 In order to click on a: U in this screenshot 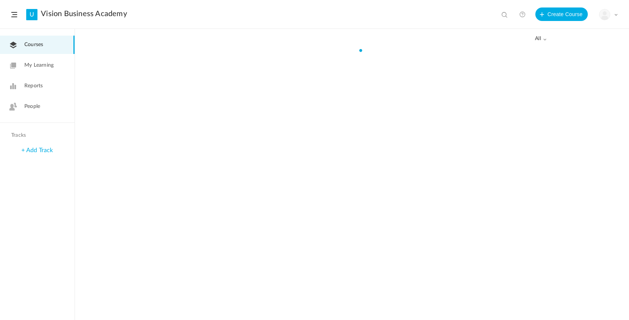, I will do `click(32, 15)`.